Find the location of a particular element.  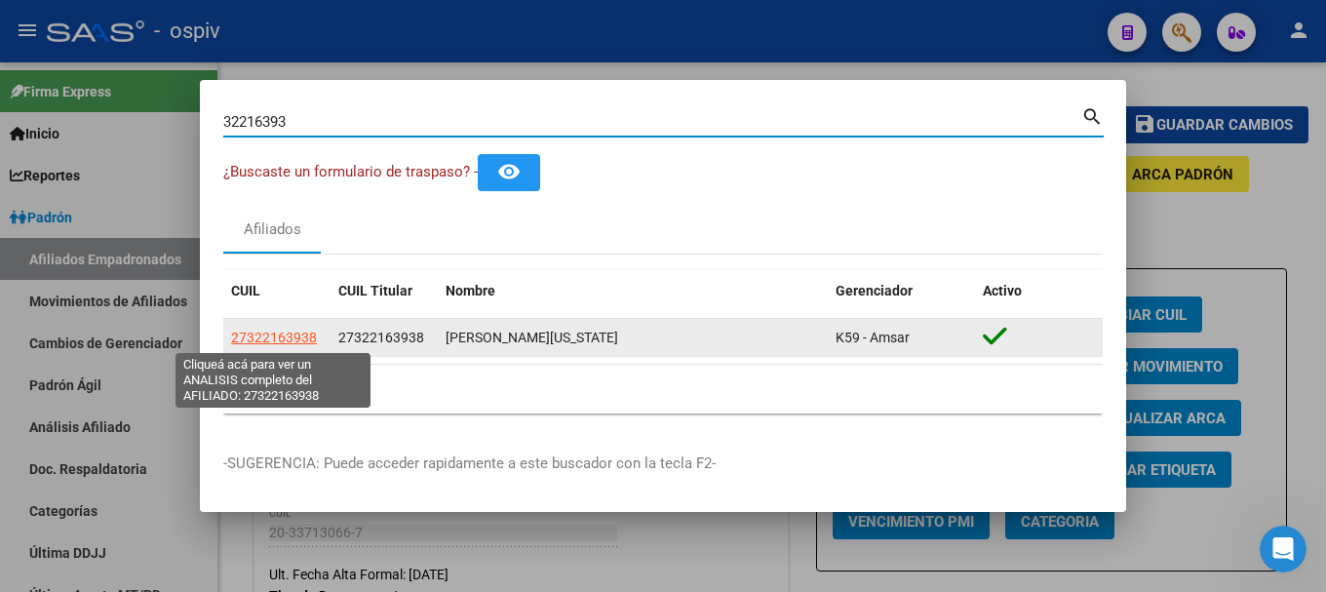

span: CUIL is located at coordinates (246, 290).